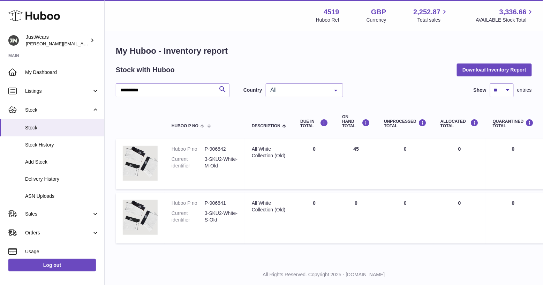 The height and width of the screenshot is (285, 543). What do you see at coordinates (433, 20) in the screenshot?
I see `span: Total sales` at bounding box center [433, 20].